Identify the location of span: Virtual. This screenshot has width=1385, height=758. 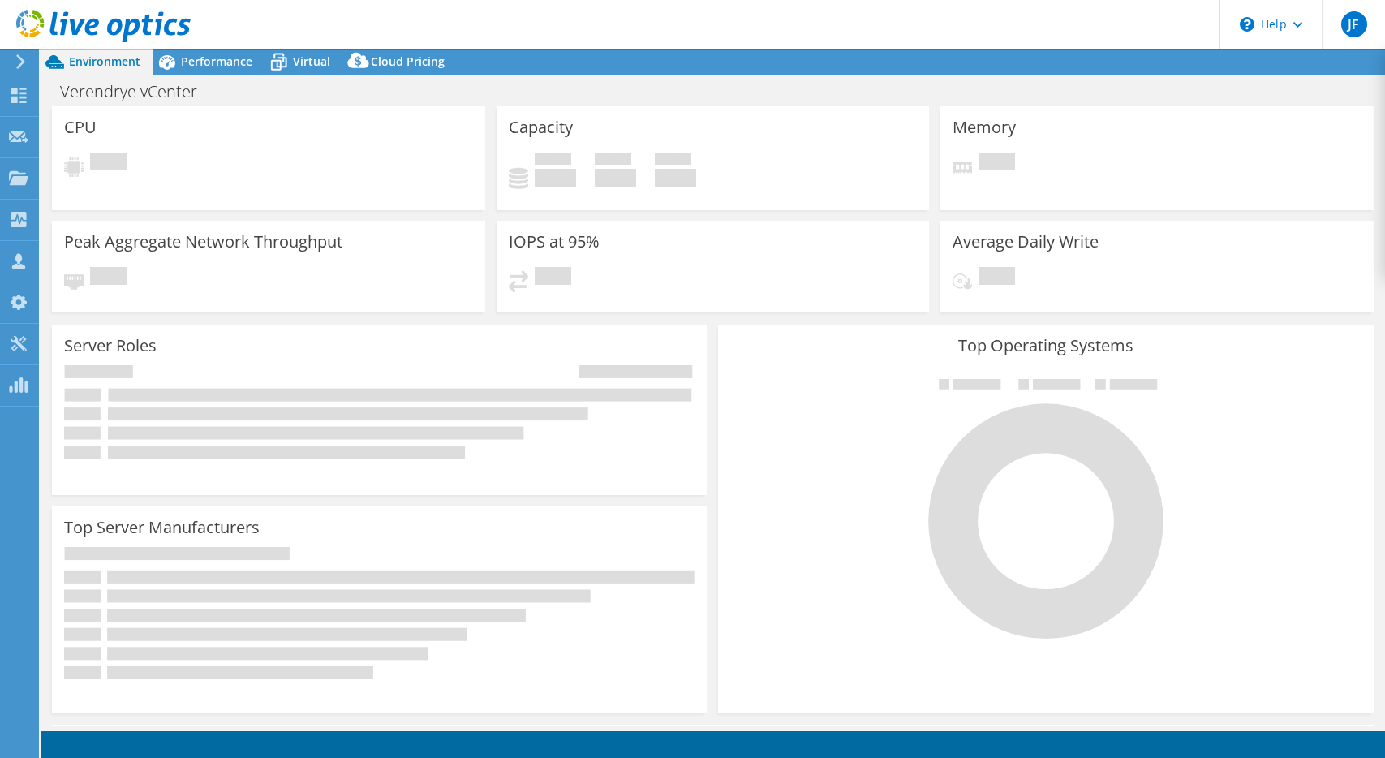
(312, 61).